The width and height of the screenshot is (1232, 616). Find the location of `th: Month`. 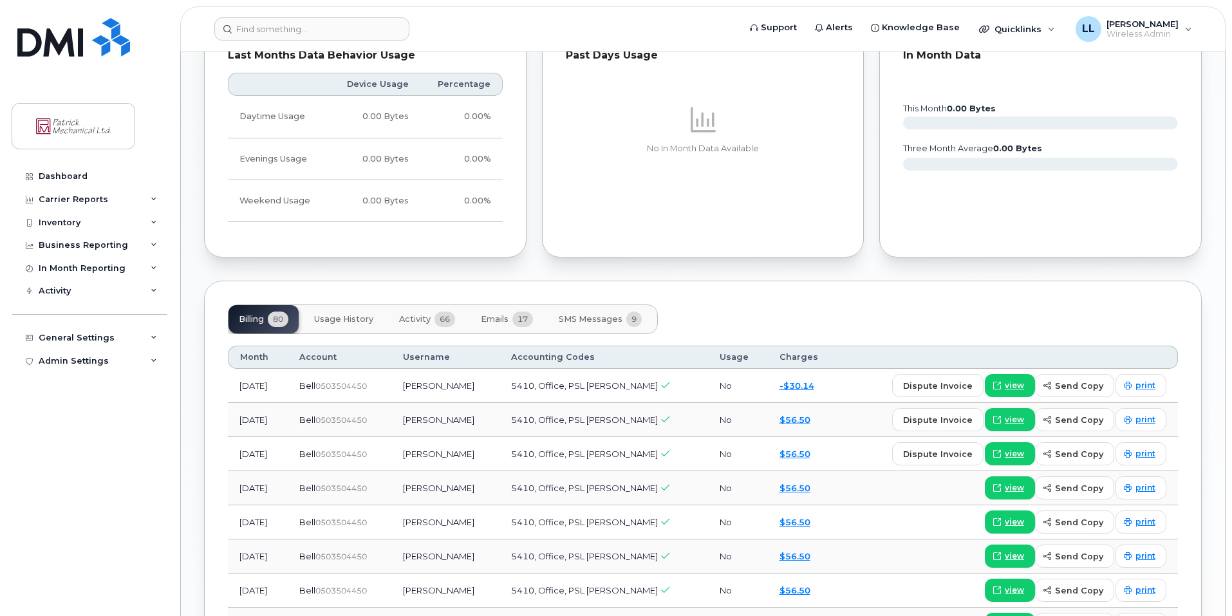

th: Month is located at coordinates (258, 357).